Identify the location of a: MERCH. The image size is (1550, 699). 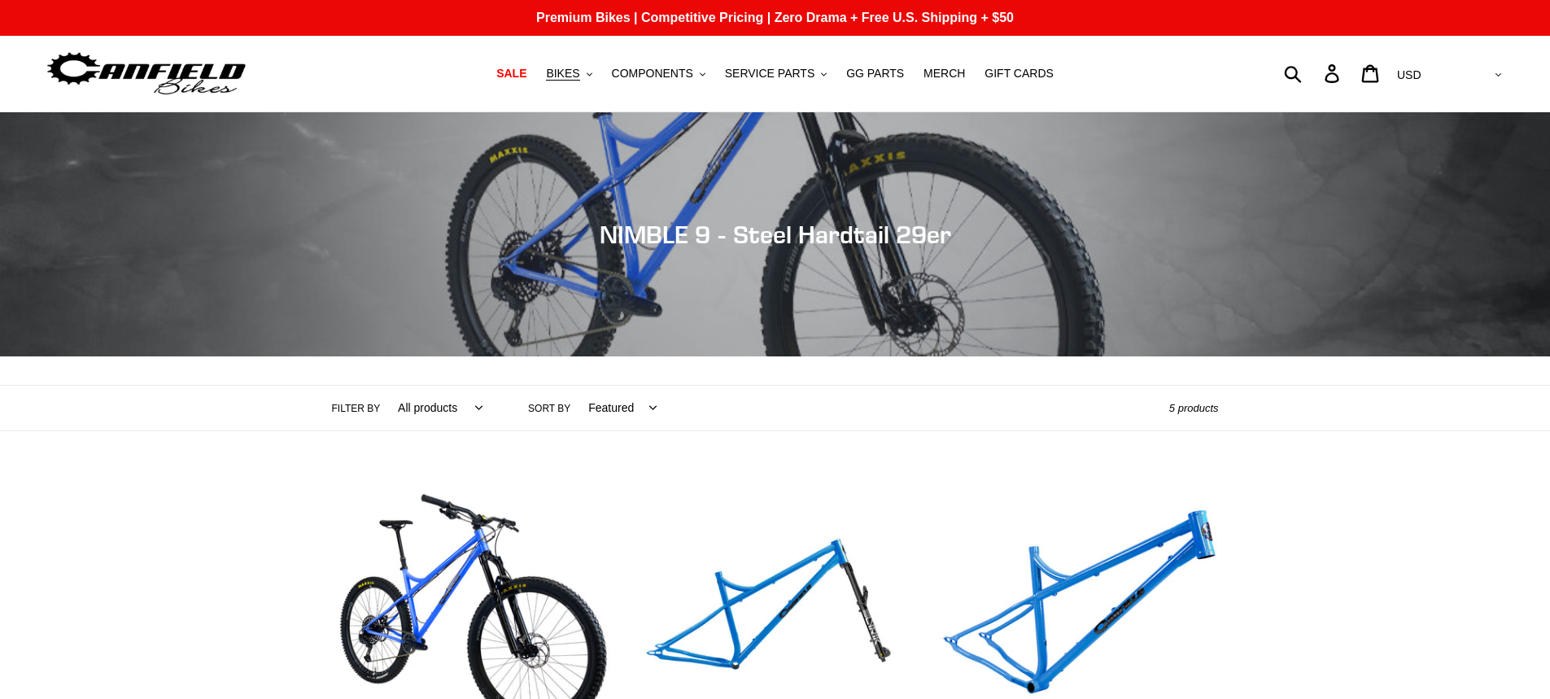
(944, 73).